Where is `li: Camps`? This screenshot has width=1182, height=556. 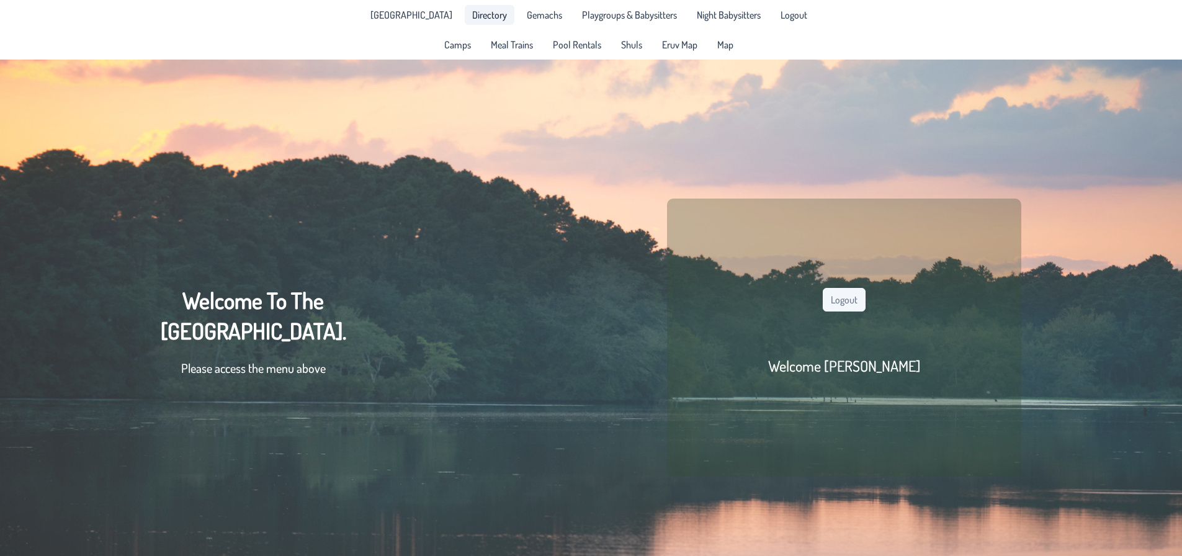
li: Camps is located at coordinates (457, 45).